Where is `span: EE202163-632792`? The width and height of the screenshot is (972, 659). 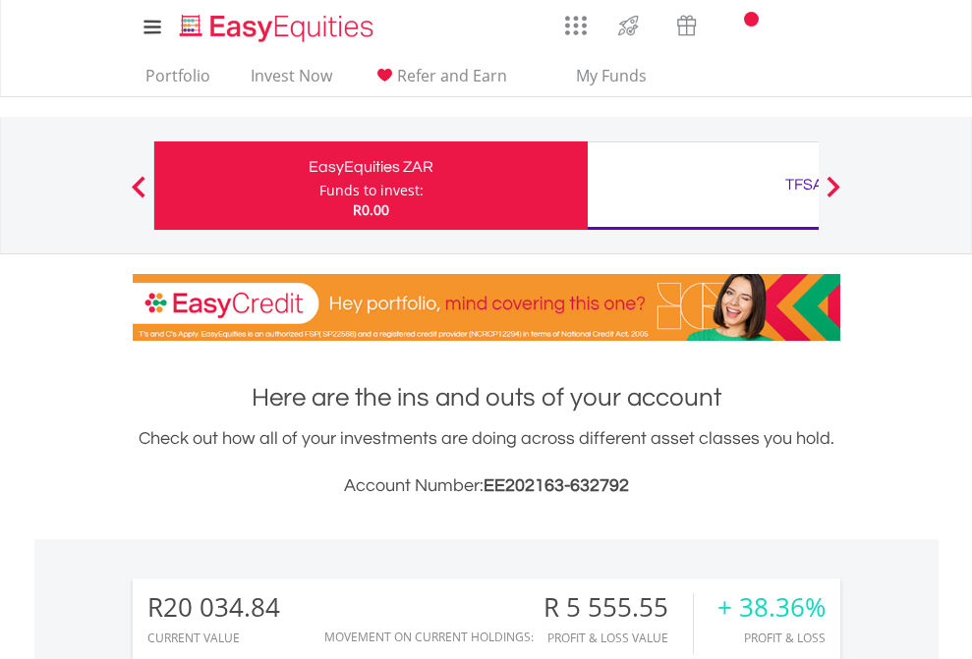 span: EE202163-632792 is located at coordinates (556, 485).